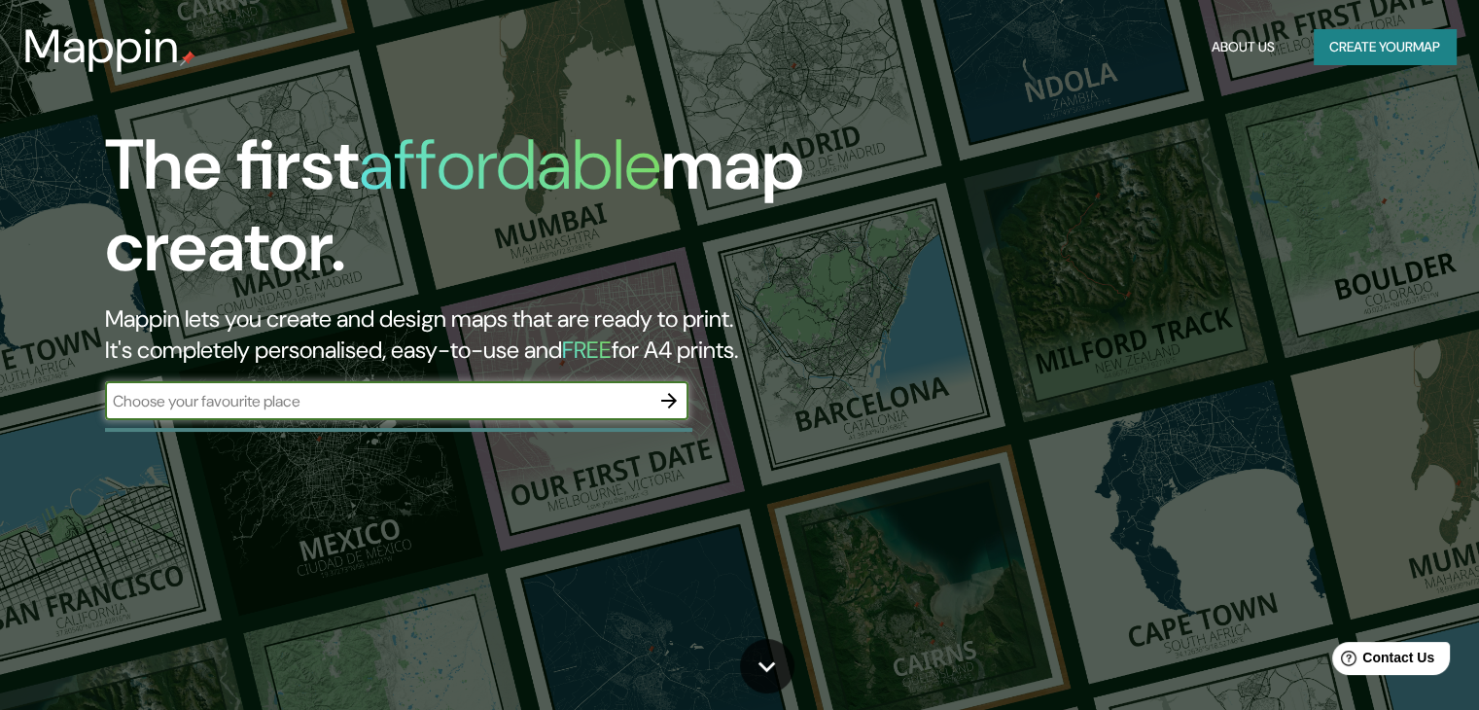  What do you see at coordinates (101, 47) in the screenshot?
I see `h3: Mappin` at bounding box center [101, 47].